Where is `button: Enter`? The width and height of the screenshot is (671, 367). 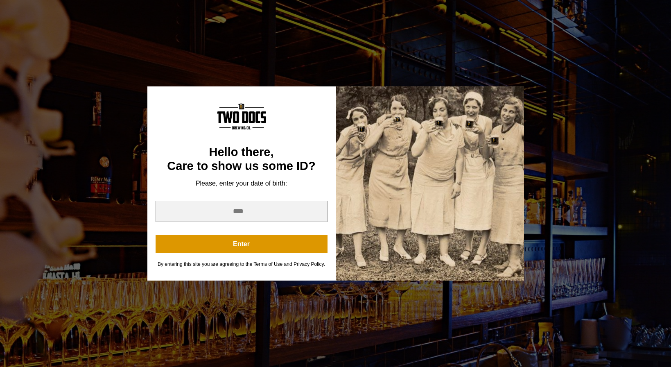 button: Enter is located at coordinates (242, 244).